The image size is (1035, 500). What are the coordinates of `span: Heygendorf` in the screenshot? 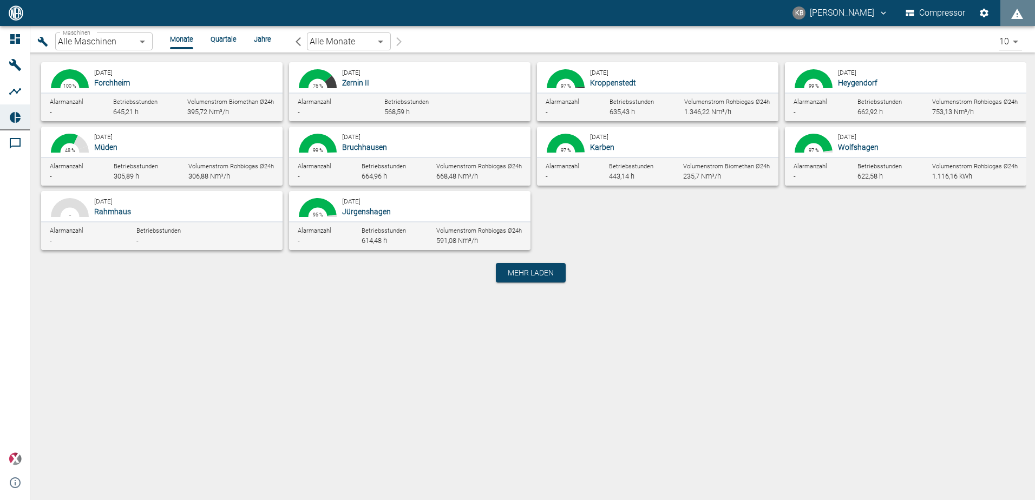 It's located at (858, 83).